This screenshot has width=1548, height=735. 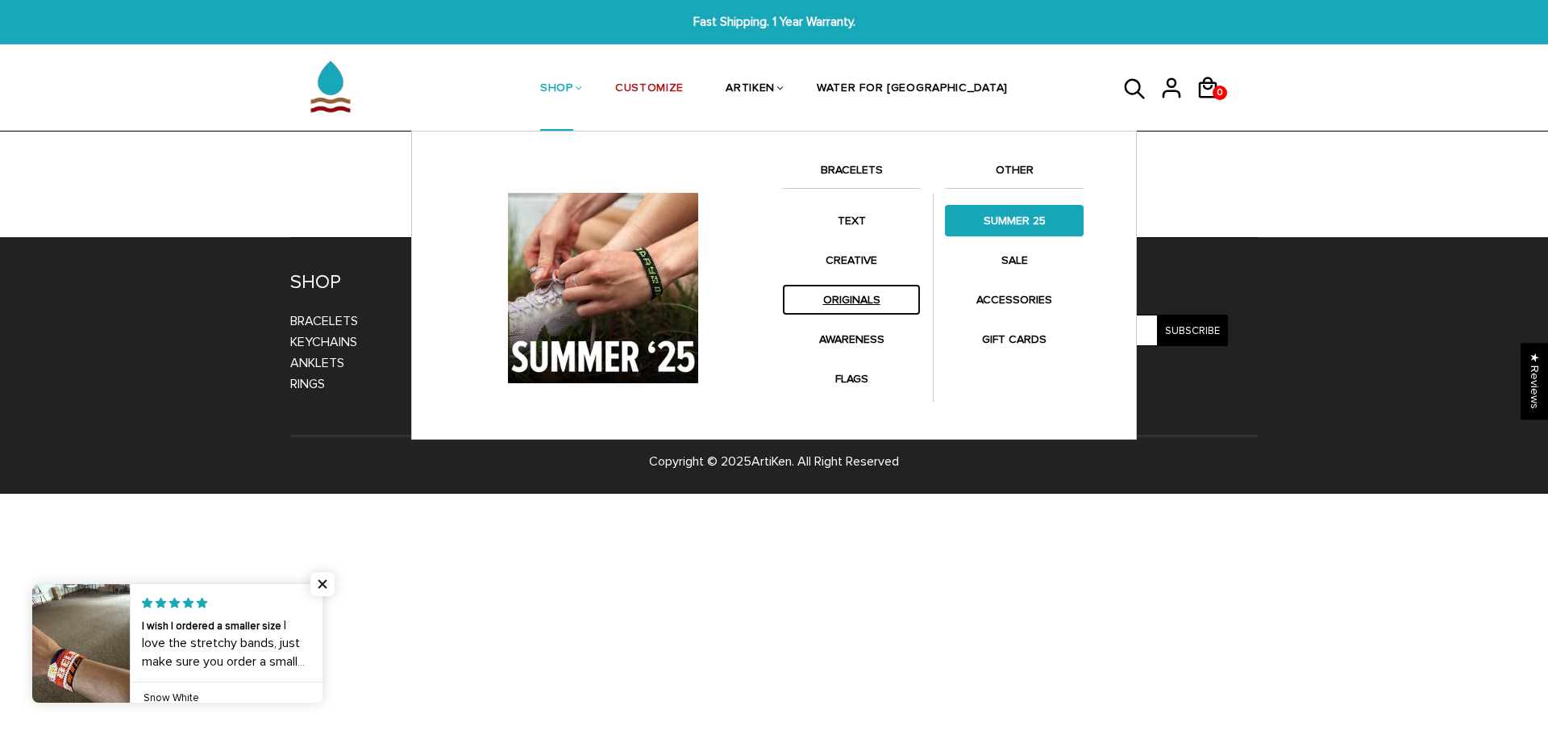 What do you see at coordinates (323, 342) in the screenshot?
I see `a: Keychains` at bounding box center [323, 342].